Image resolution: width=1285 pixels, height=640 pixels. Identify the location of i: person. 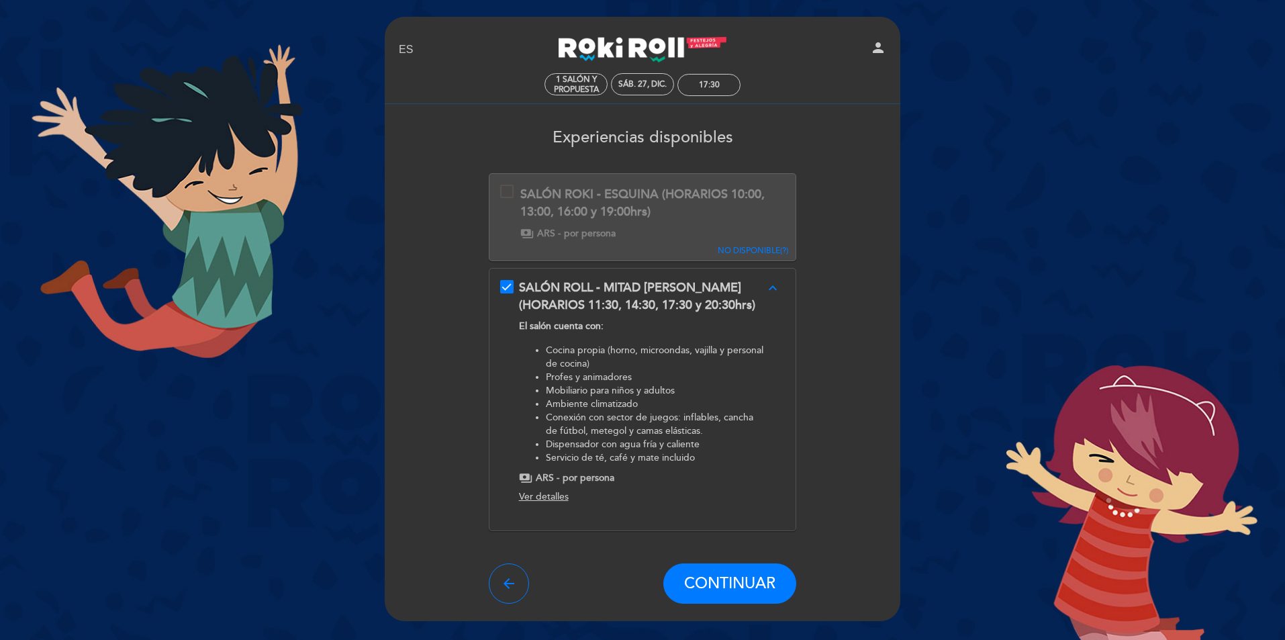
(878, 48).